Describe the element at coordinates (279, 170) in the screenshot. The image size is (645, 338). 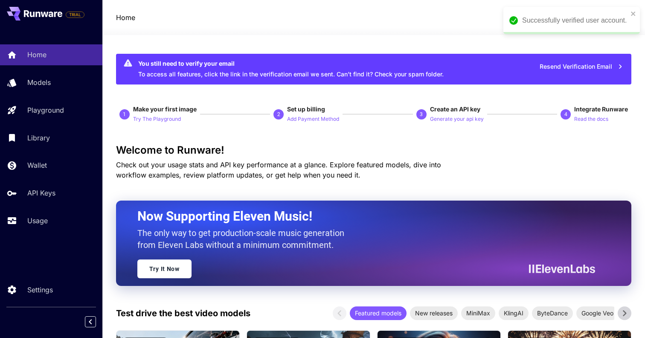
I see `span: Check out your usage stats and API key performance at a glance. Explore featured models, dive int...` at that location.